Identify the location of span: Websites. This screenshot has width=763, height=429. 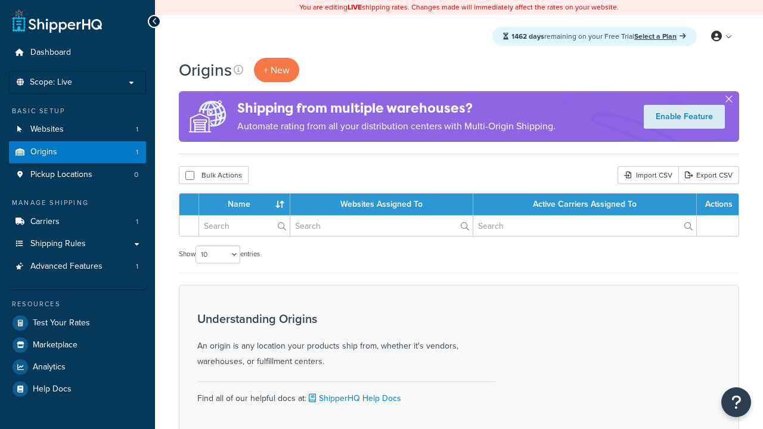
(47, 129).